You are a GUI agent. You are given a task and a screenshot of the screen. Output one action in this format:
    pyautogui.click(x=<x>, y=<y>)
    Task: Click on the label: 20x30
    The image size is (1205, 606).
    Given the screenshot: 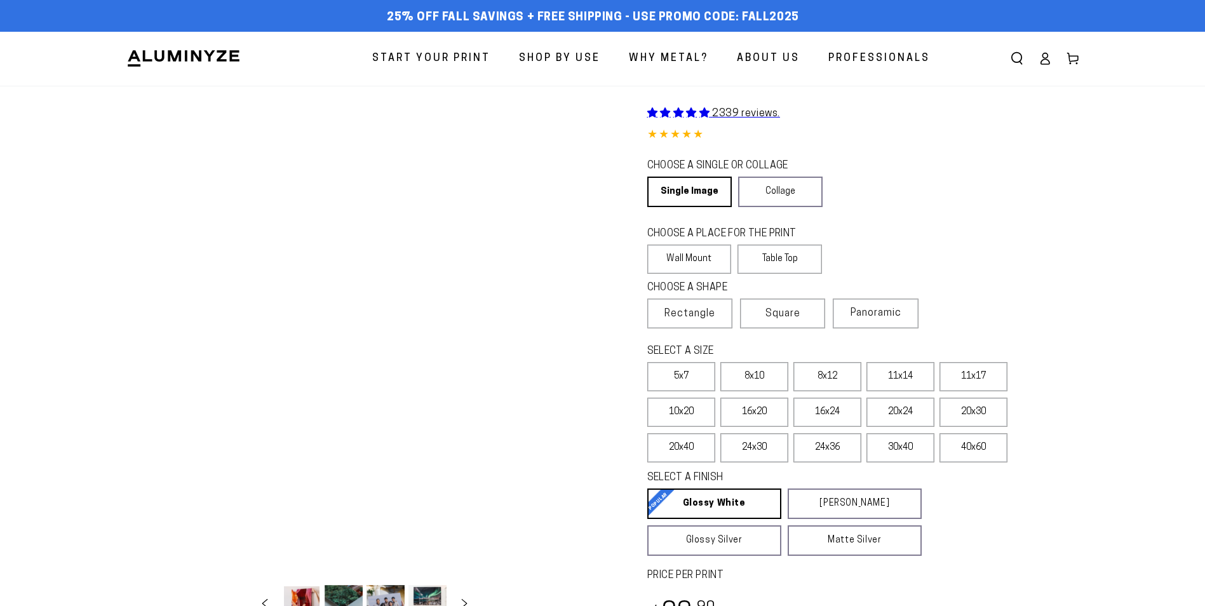 What is the action you would take?
    pyautogui.click(x=973, y=412)
    